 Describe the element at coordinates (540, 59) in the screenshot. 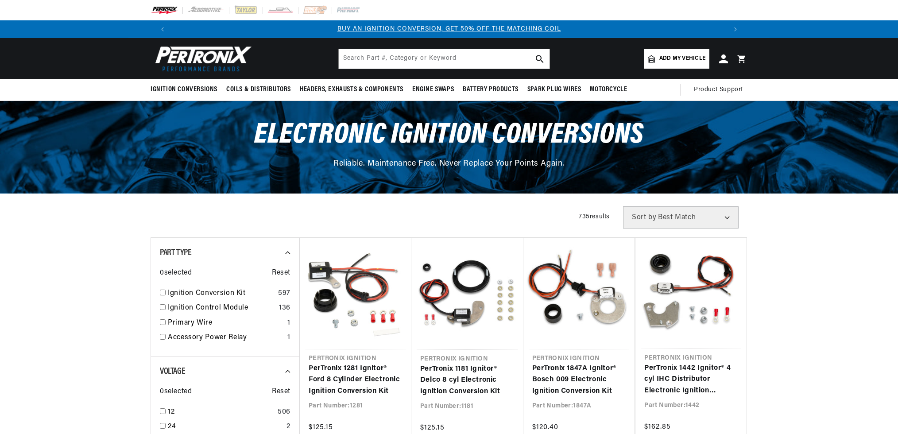

I see `button: search button` at that location.